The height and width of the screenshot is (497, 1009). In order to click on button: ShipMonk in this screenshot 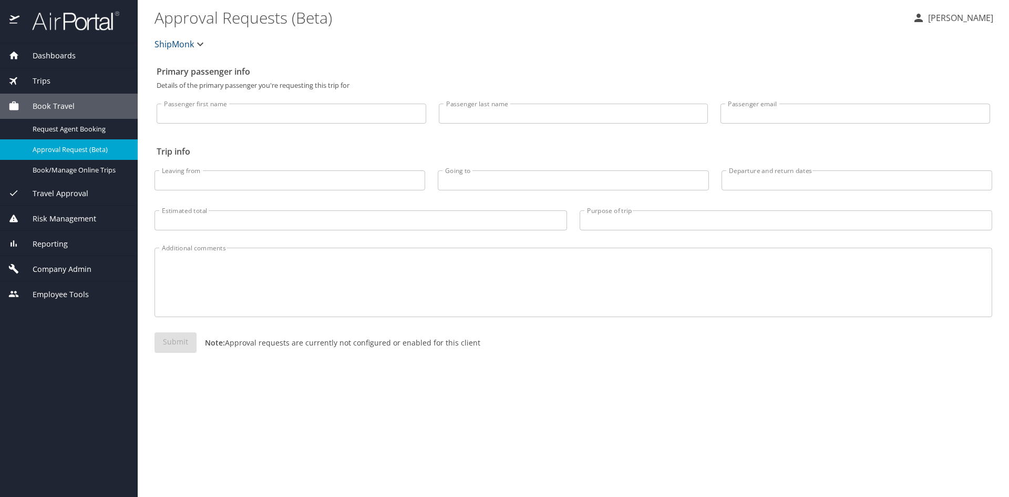, I will do `click(180, 44)`.